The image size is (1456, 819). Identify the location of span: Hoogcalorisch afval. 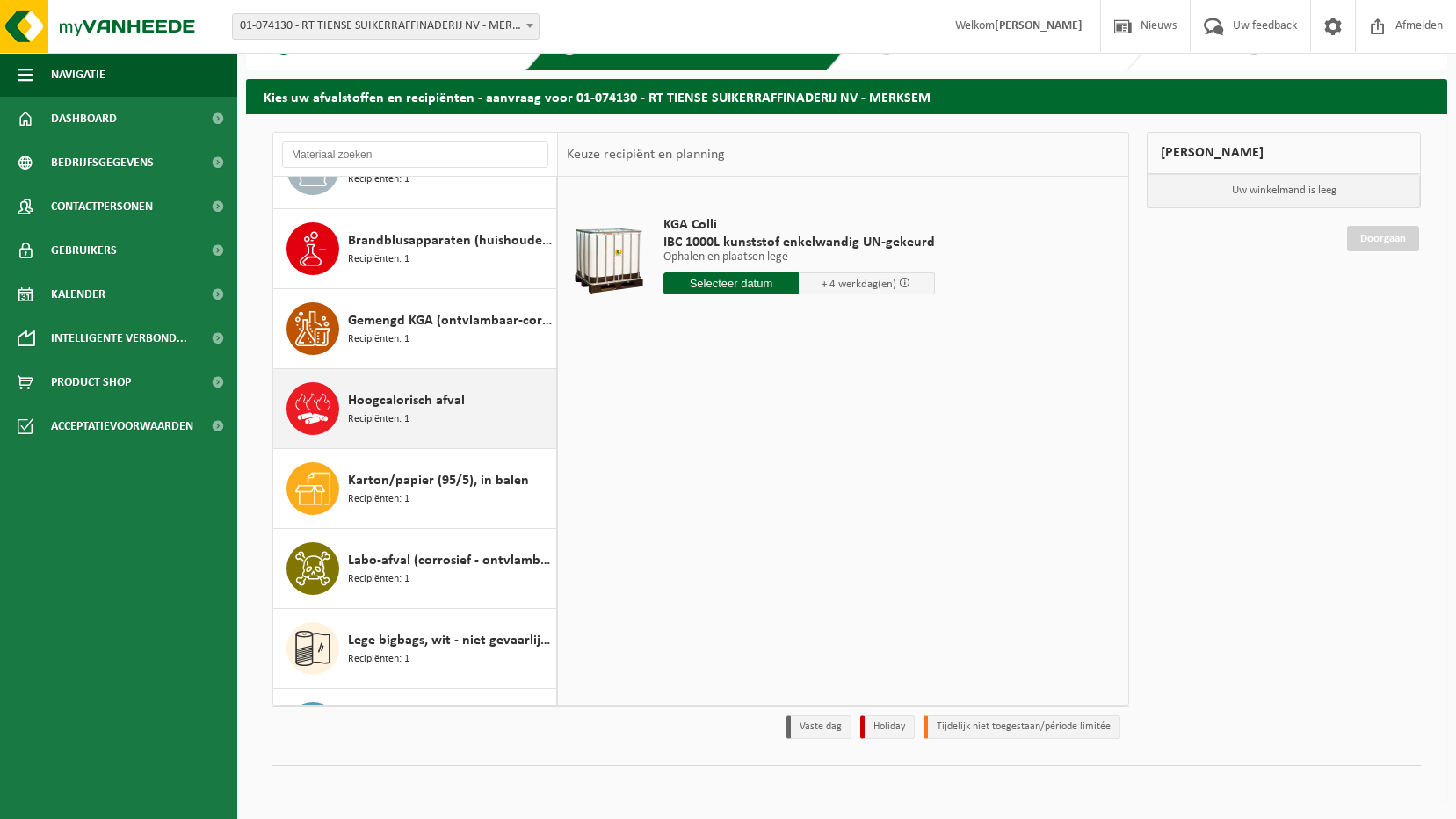
(406, 401).